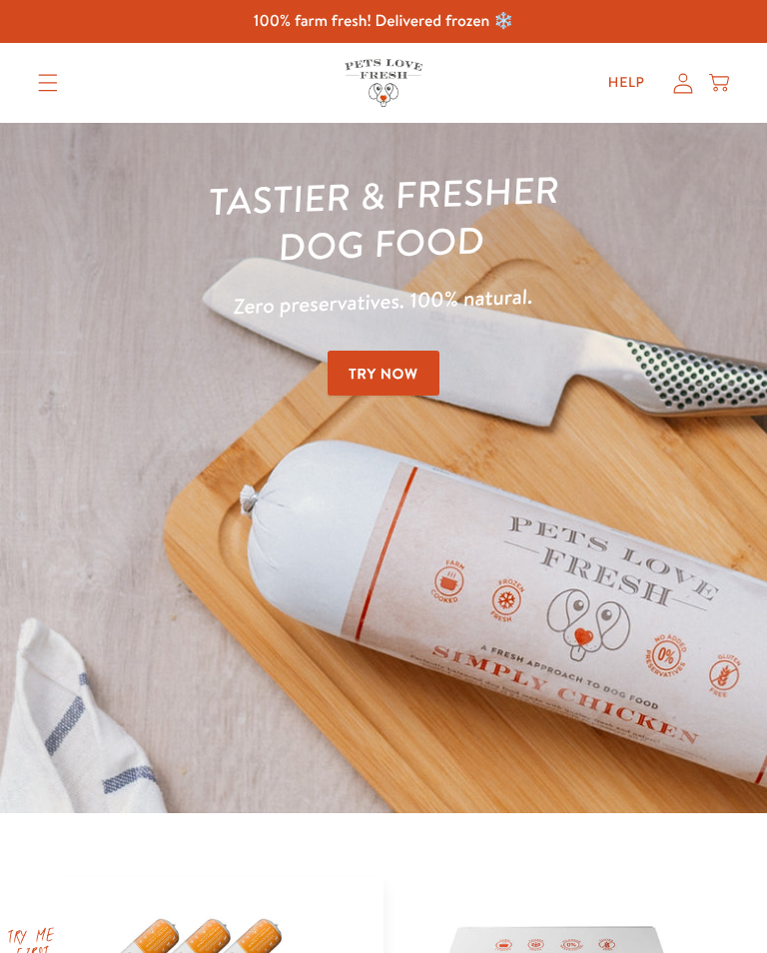  I want to click on a: Help, so click(627, 83).